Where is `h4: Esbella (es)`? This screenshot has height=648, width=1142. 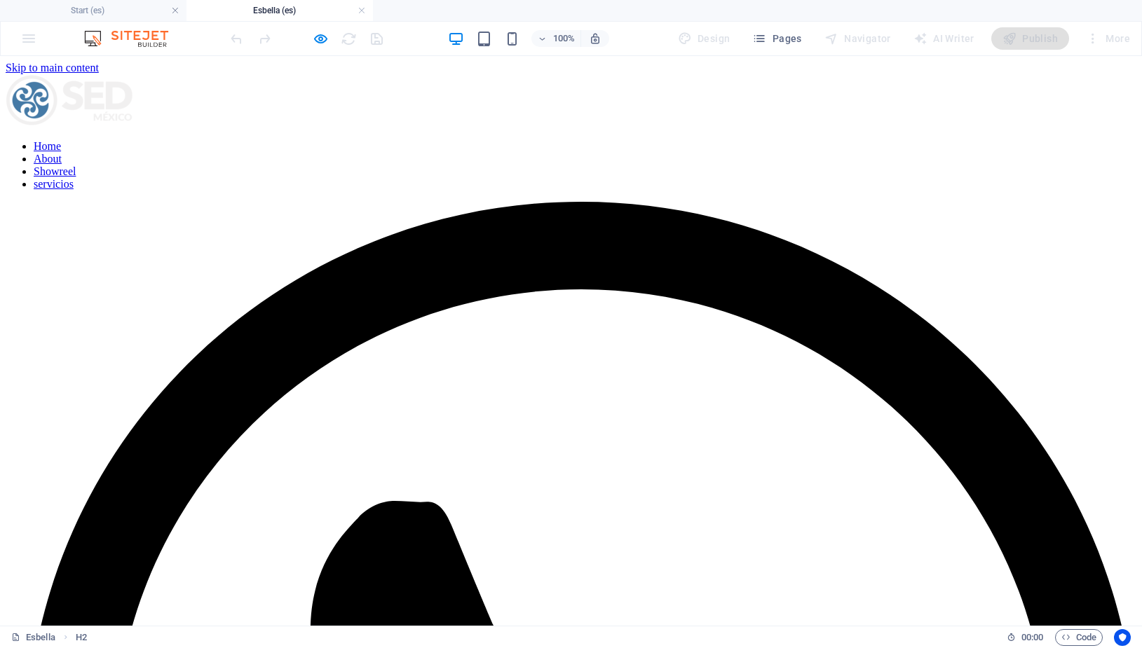 h4: Esbella (es) is located at coordinates (280, 11).